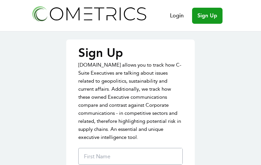  I want to click on img: Cometrics logo, so click(89, 13).